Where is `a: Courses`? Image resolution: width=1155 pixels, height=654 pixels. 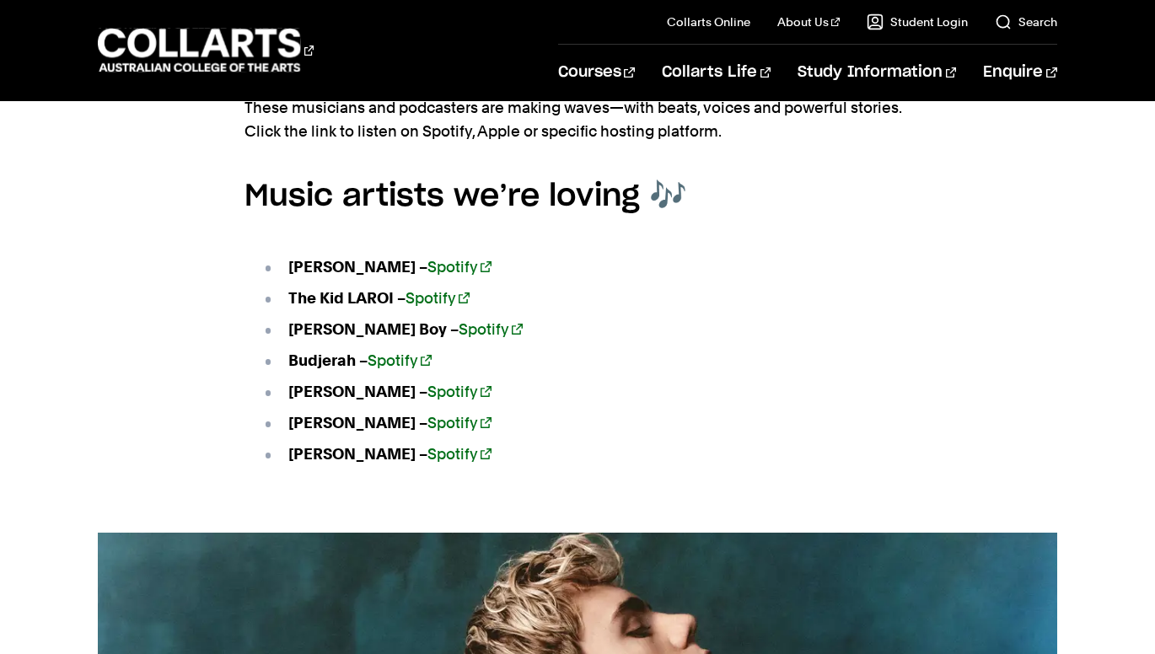
a: Courses is located at coordinates (596, 72).